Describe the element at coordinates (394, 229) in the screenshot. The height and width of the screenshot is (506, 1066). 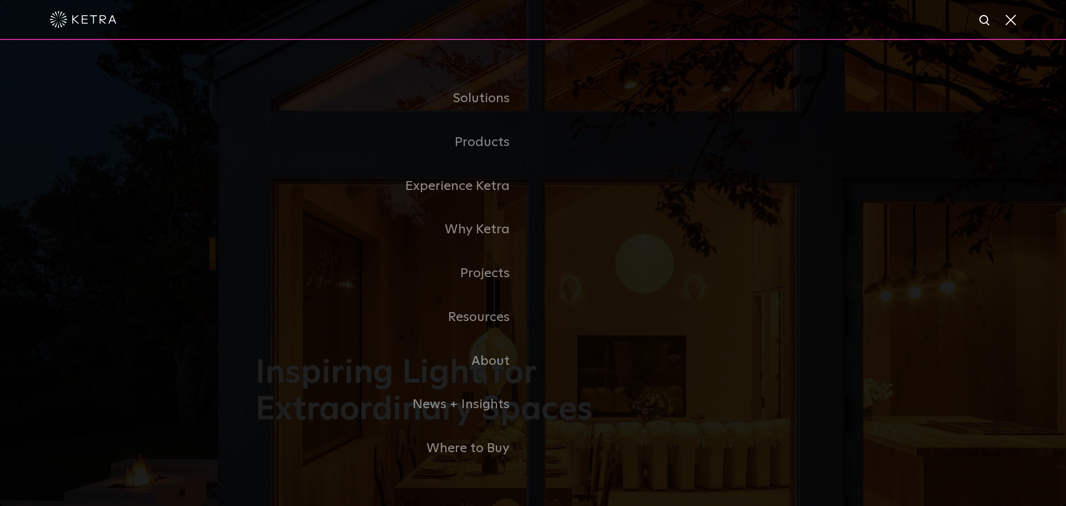
I see `a: Why Ketra` at that location.